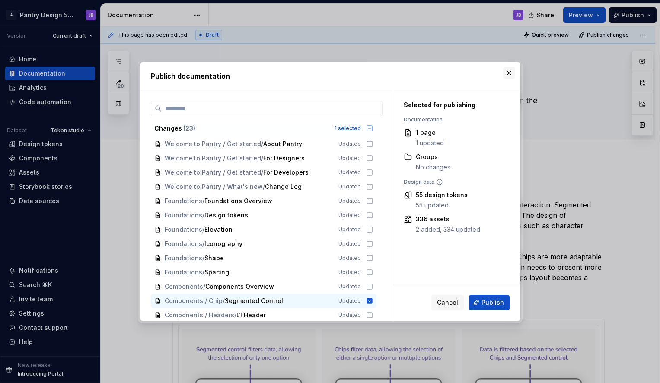  I want to click on div: Groups, so click(433, 157).